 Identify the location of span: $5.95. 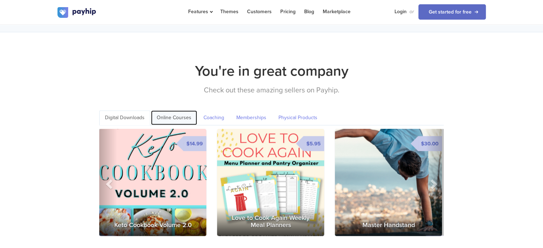
(314, 144).